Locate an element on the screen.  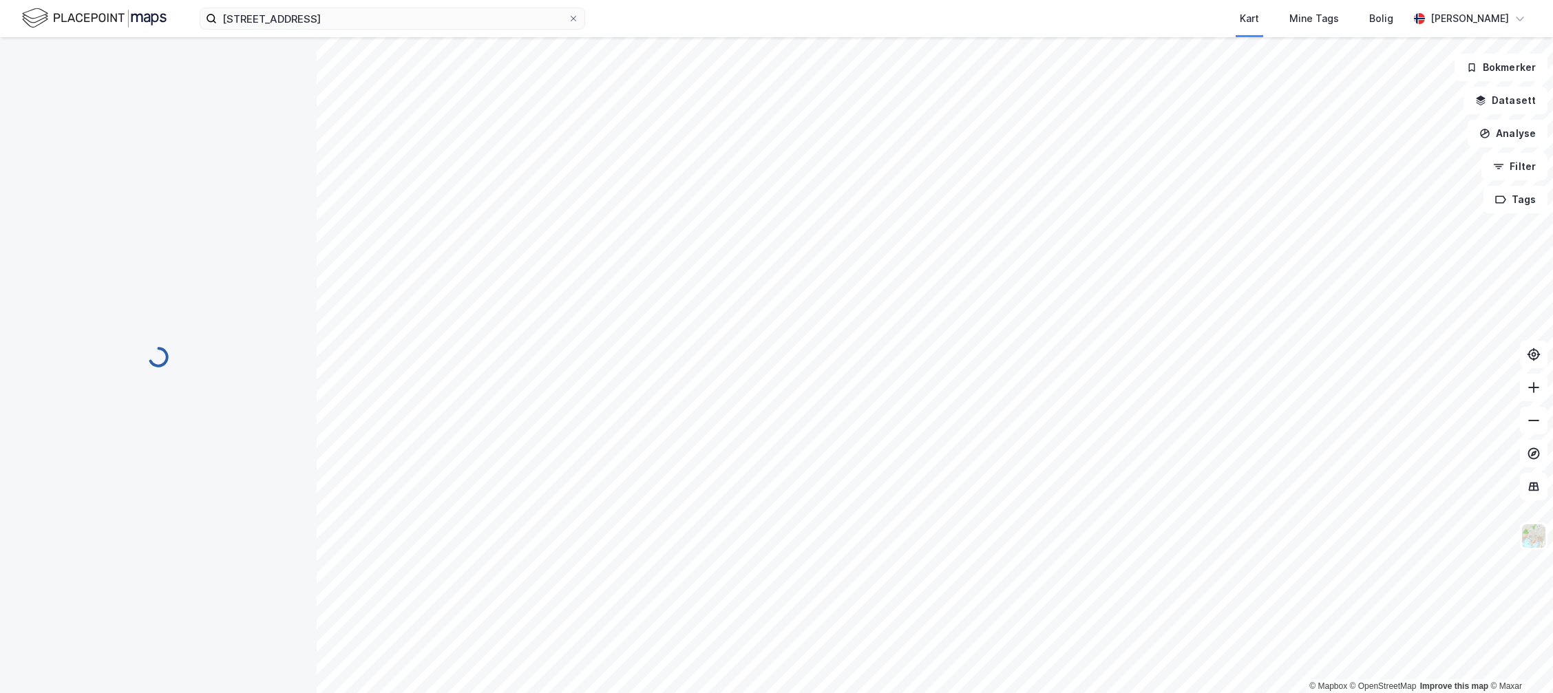
img: spinner.a6d8c91a73a9ac5275cf975e30b51cfb.svg is located at coordinates (158, 357).